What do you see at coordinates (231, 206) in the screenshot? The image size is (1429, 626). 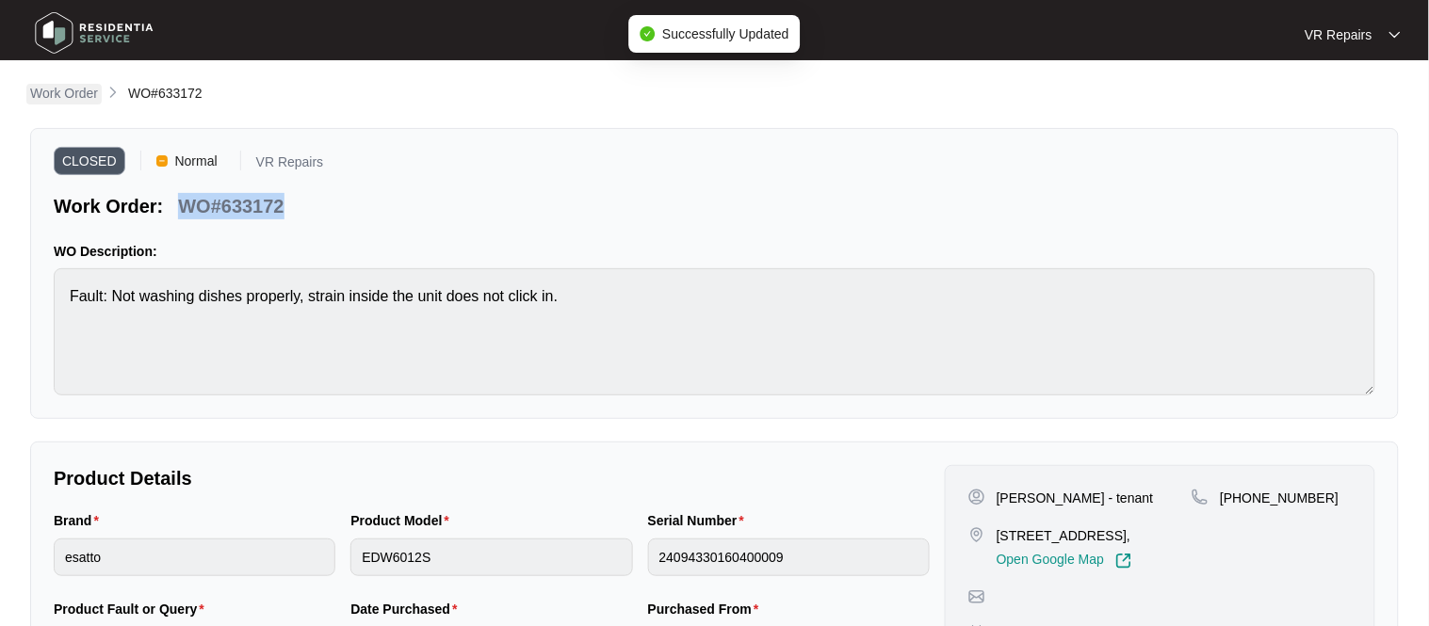 I see `p: WO#633172` at bounding box center [231, 206].